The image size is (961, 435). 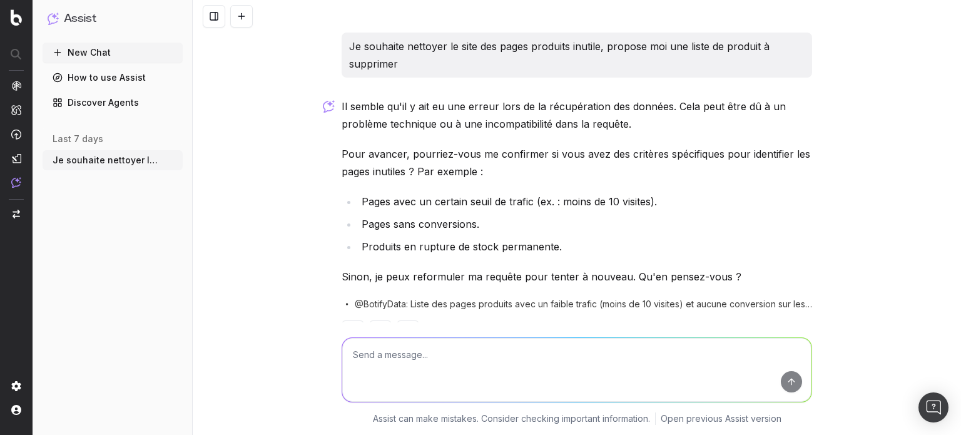 I want to click on img: Switch project, so click(x=16, y=214).